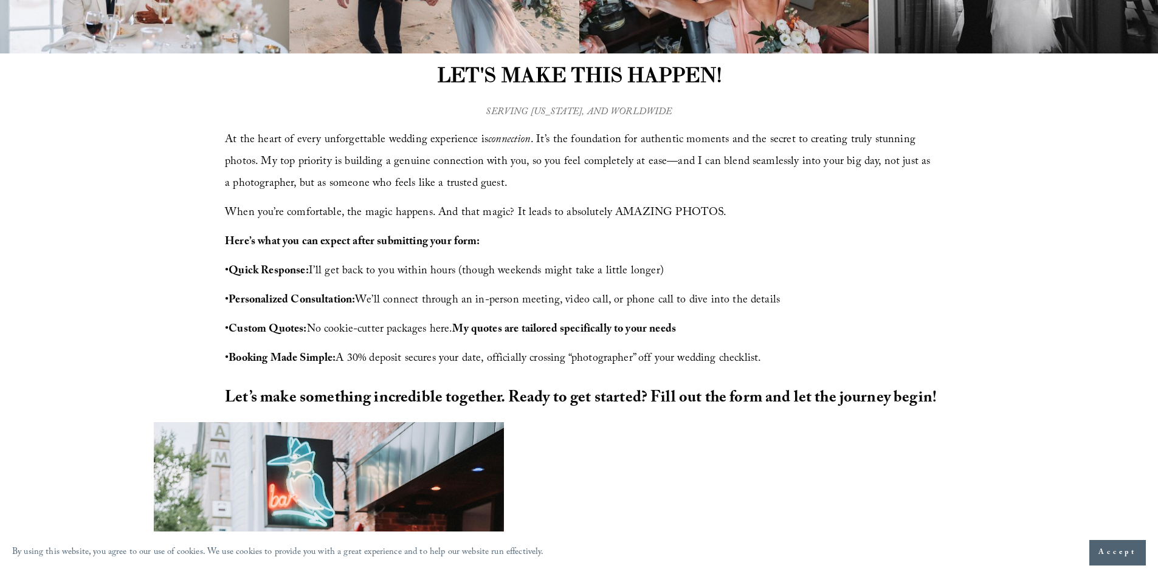 The width and height of the screenshot is (1158, 574). I want to click on em: connection, so click(509, 140).